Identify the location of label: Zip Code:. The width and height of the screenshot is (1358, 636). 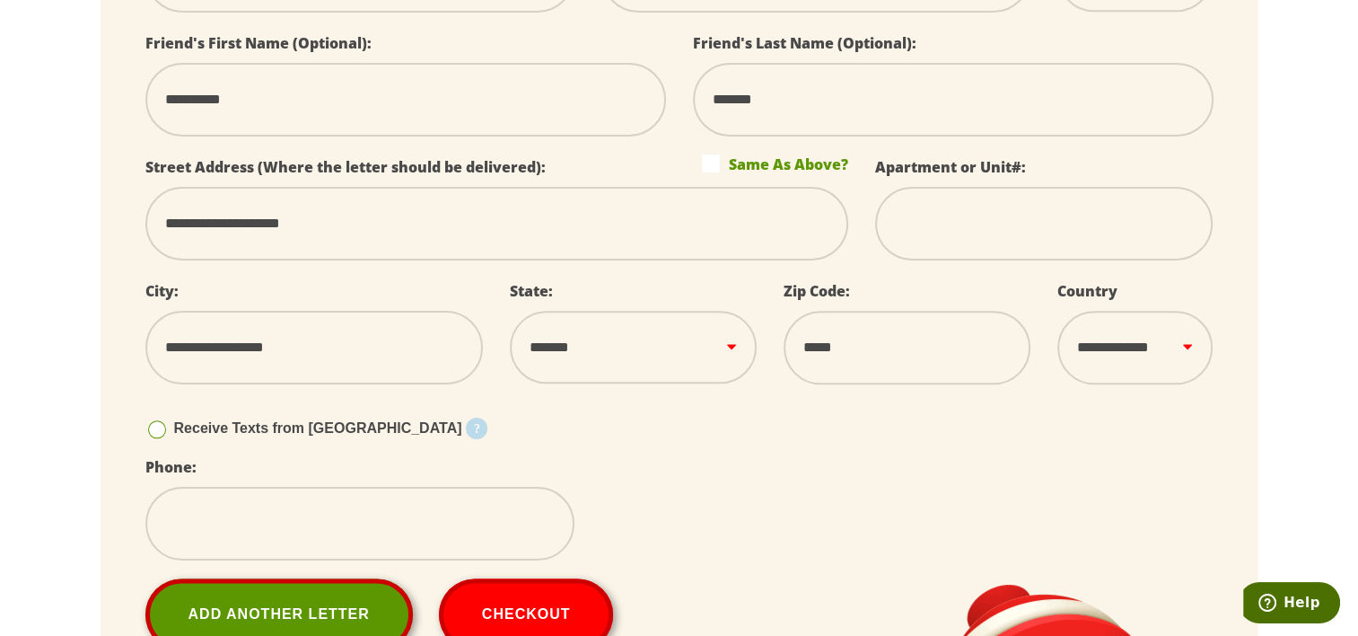
(817, 291).